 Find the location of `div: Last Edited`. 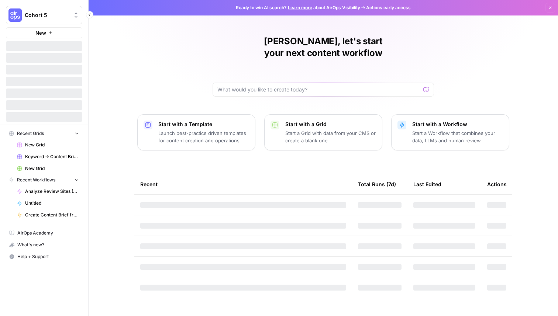

div: Last Edited is located at coordinates (428, 184).